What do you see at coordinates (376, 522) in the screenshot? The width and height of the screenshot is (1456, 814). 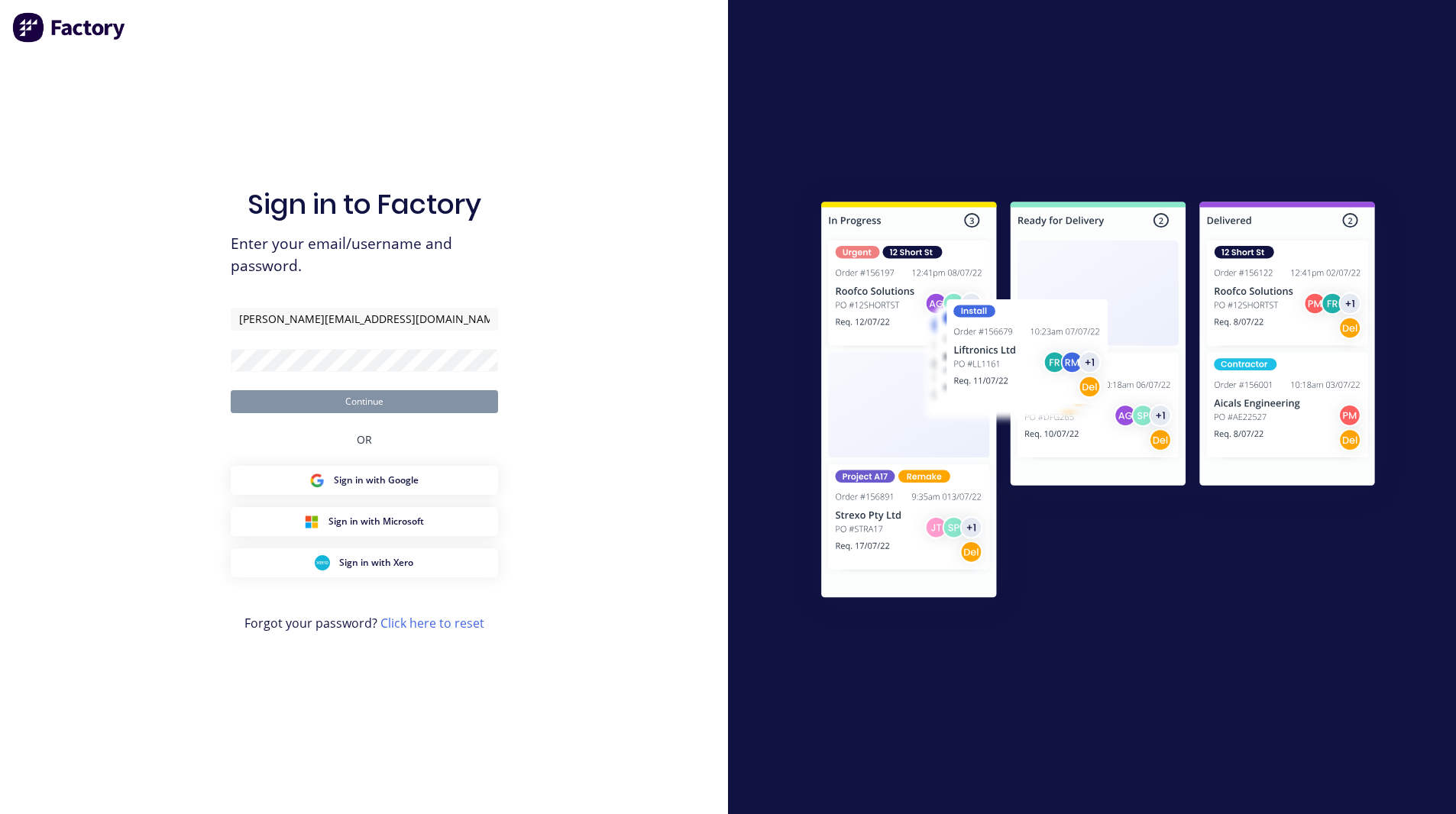 I see `span: Sign in with Microsoft` at bounding box center [376, 522].